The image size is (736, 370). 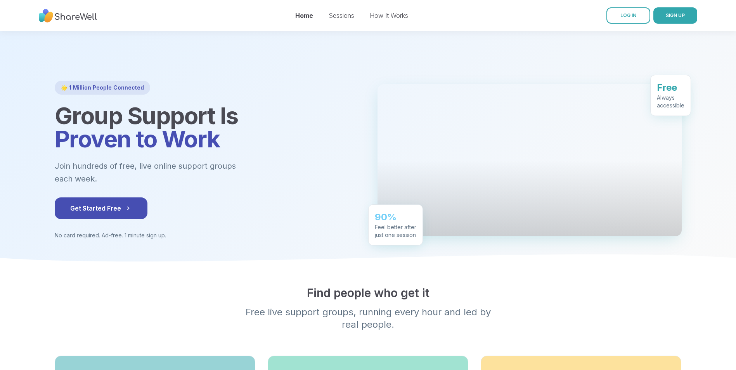 What do you see at coordinates (389, 16) in the screenshot?
I see `a: How It Works` at bounding box center [389, 16].